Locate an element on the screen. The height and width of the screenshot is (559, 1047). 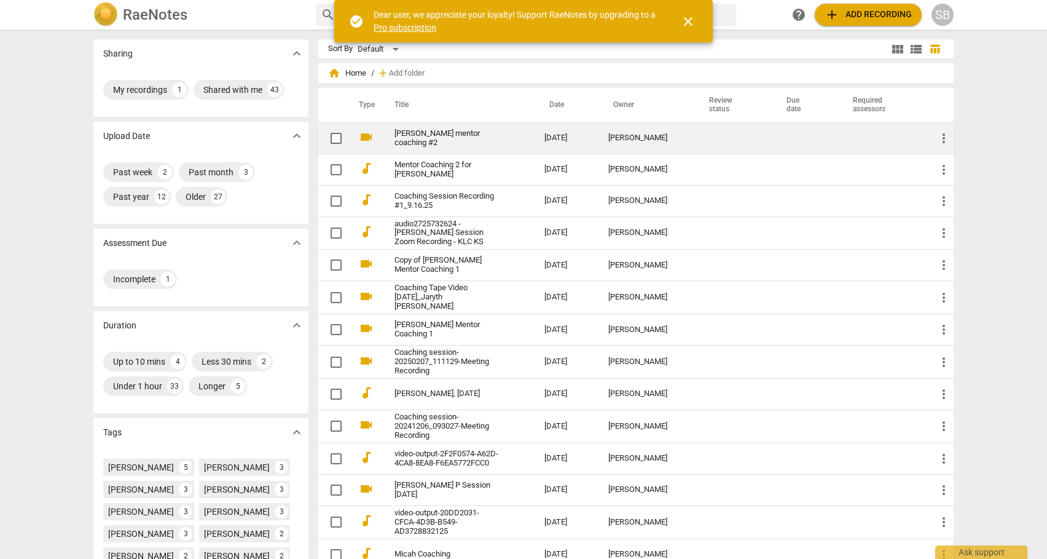
p: Assessment Due is located at coordinates (135, 243).